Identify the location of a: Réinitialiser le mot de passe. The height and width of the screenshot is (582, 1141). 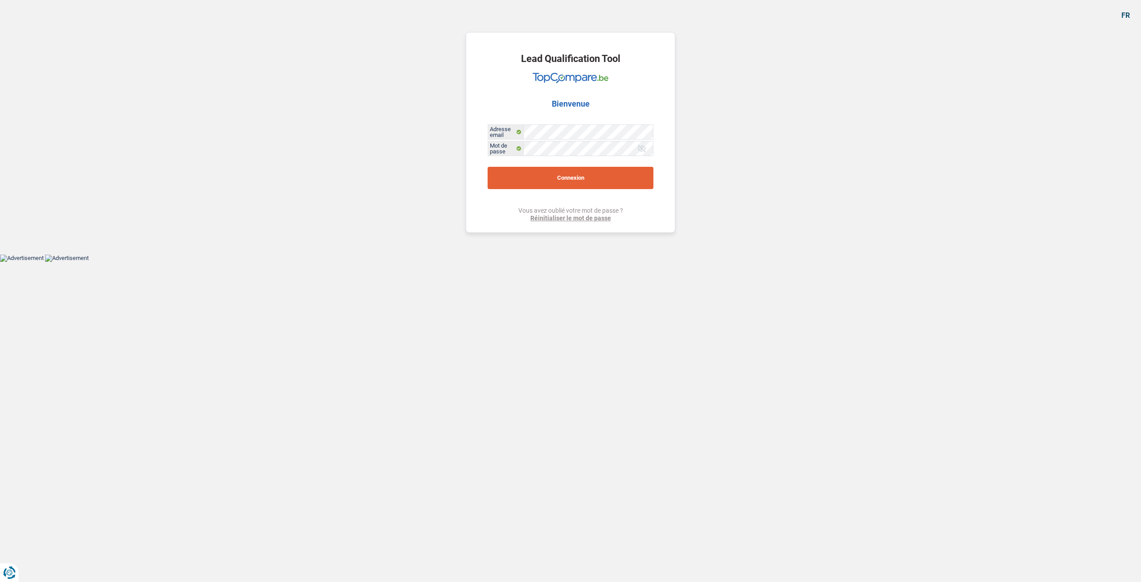
(570, 218).